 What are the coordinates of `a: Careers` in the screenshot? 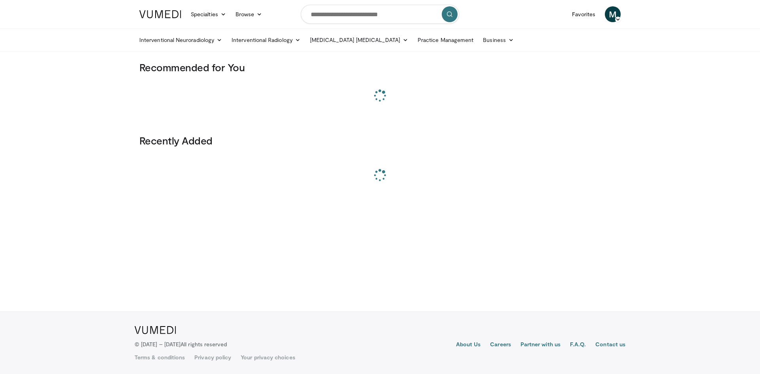 It's located at (500, 345).